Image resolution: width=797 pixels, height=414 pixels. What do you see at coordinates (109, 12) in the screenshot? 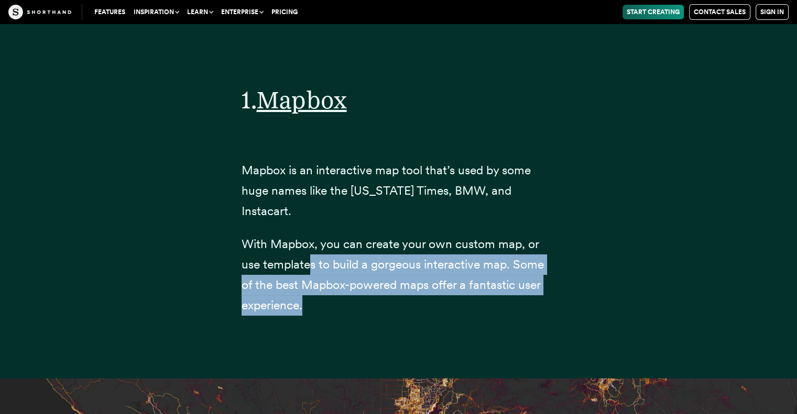
I see `a: Features` at bounding box center [109, 12].